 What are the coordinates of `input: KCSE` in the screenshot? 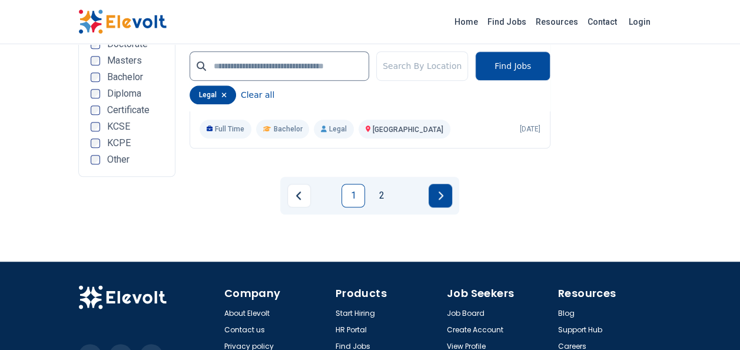 It's located at (95, 127).